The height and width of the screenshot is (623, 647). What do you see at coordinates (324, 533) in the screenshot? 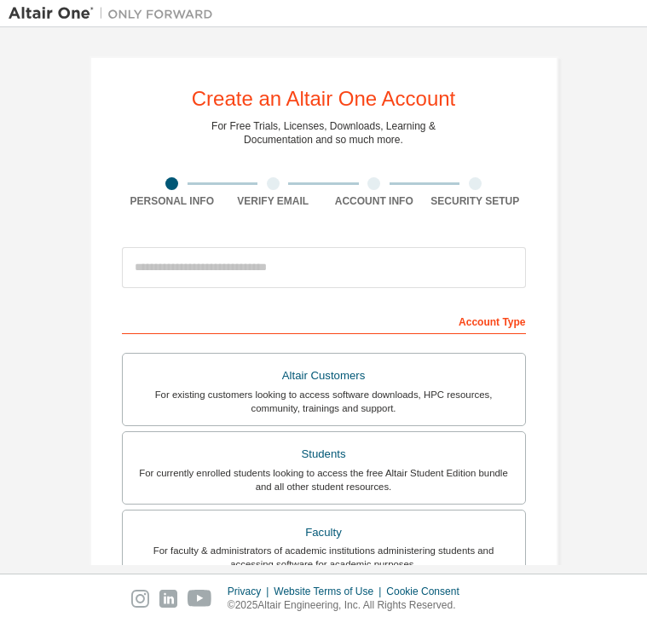
I see `div: Faculty` at bounding box center [324, 533].